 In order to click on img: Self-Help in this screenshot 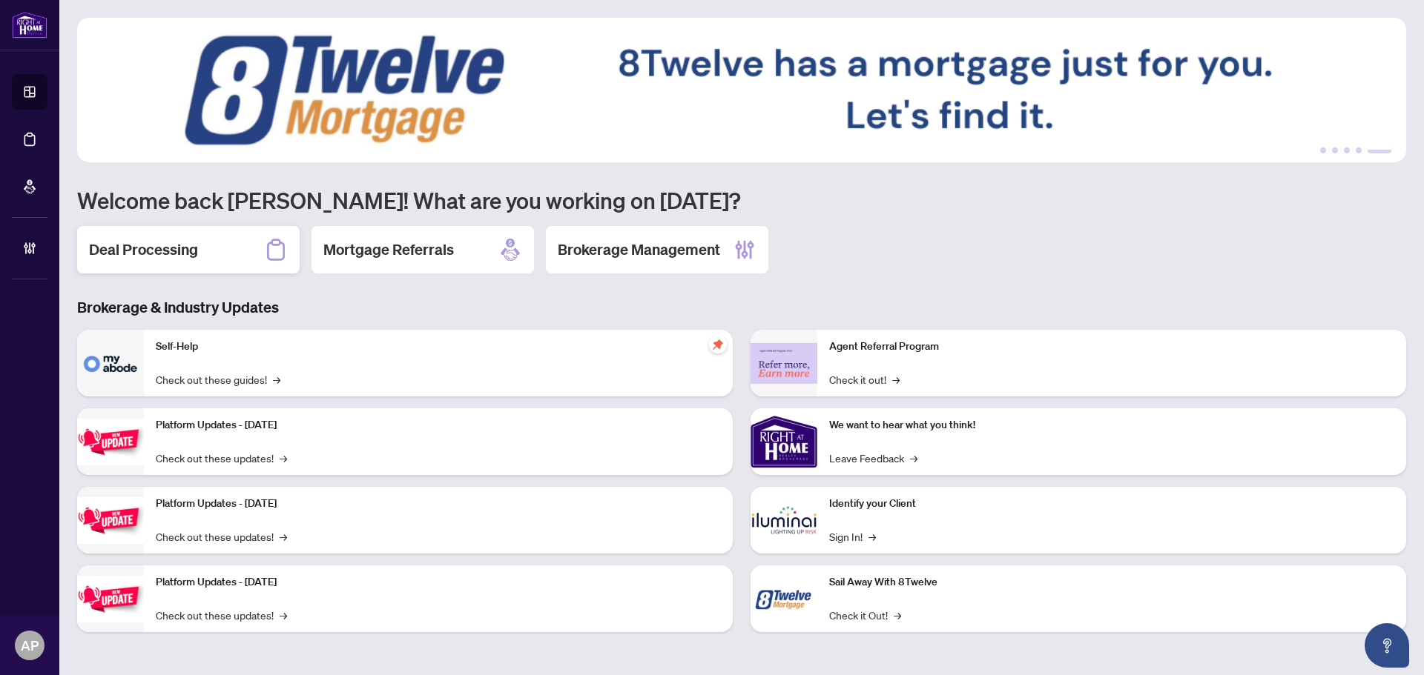, I will do `click(110, 363)`.